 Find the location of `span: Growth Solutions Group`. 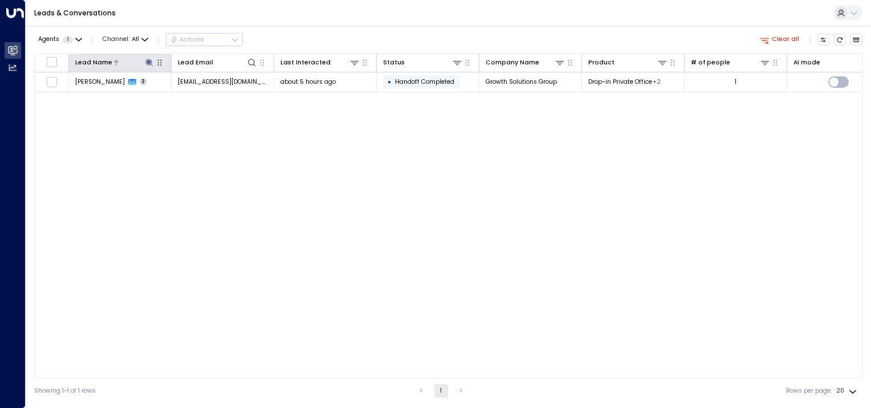

span: Growth Solutions Group is located at coordinates (521, 82).